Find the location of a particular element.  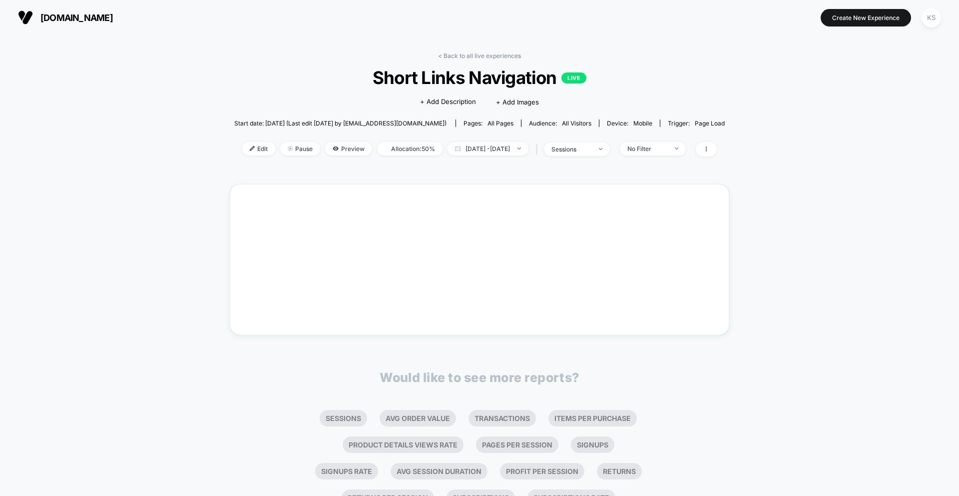

li: Profit Per Session is located at coordinates (542, 471).